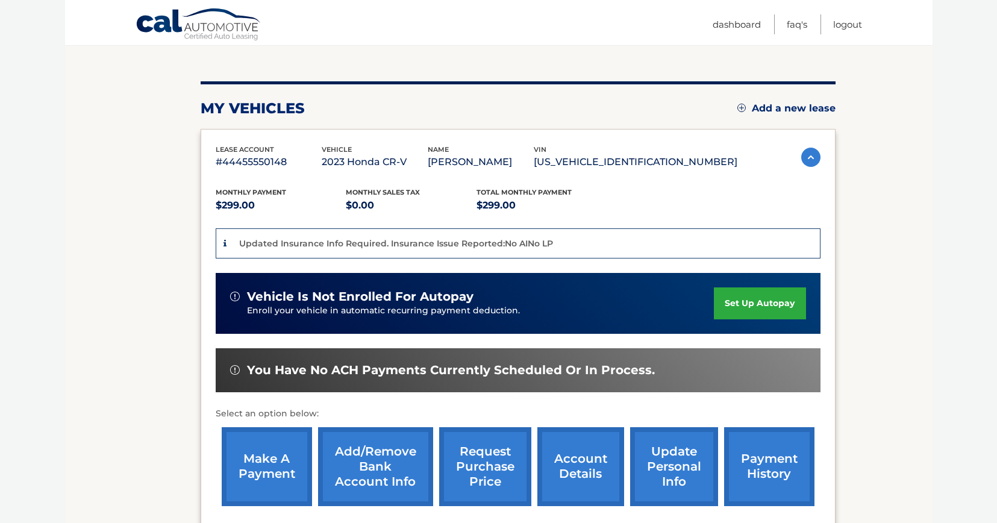  What do you see at coordinates (251, 192) in the screenshot?
I see `span: Monthly Payment` at bounding box center [251, 192].